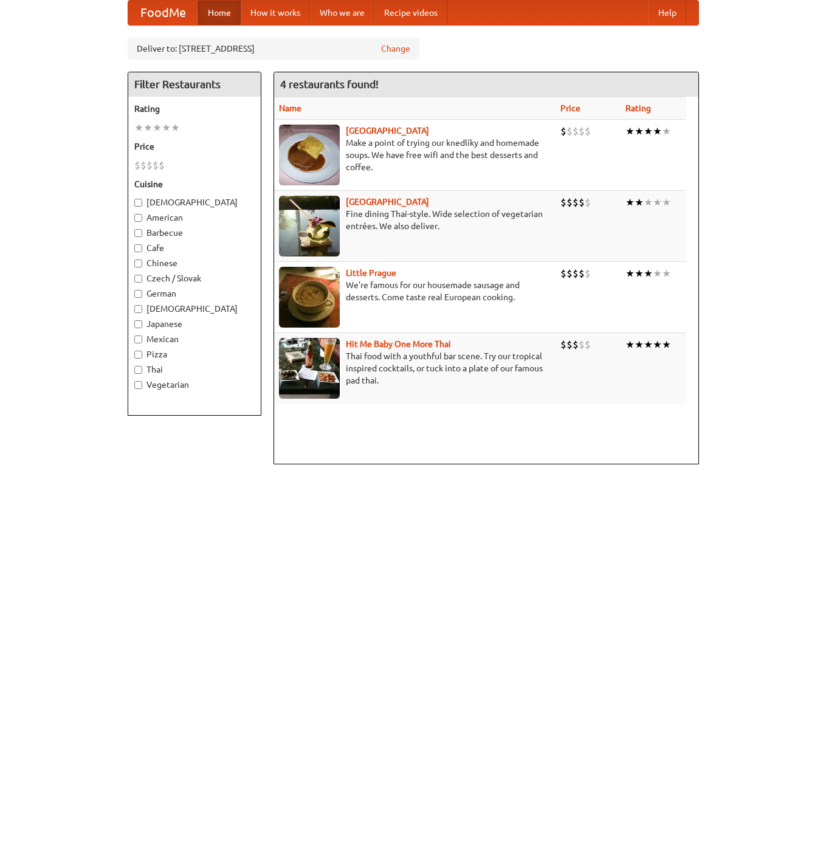 This screenshot has width=826, height=860. Describe the element at coordinates (138, 263) in the screenshot. I see `input: Chinese` at that location.